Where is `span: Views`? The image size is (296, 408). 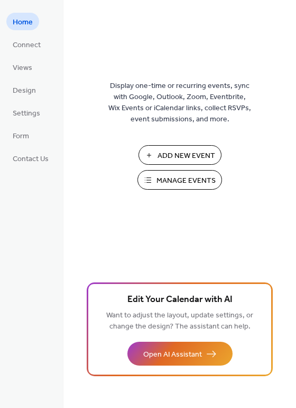
span: Views is located at coordinates (22, 68).